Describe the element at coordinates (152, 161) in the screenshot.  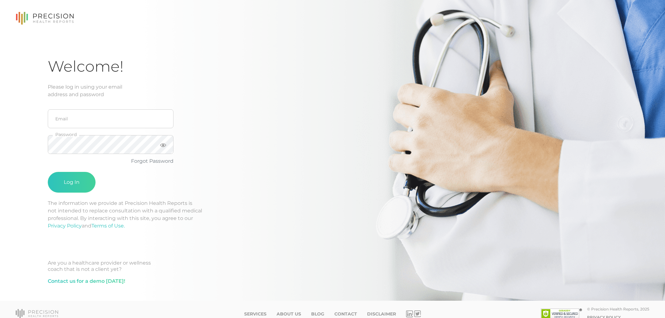
I see `a: Forgot Password` at that location.